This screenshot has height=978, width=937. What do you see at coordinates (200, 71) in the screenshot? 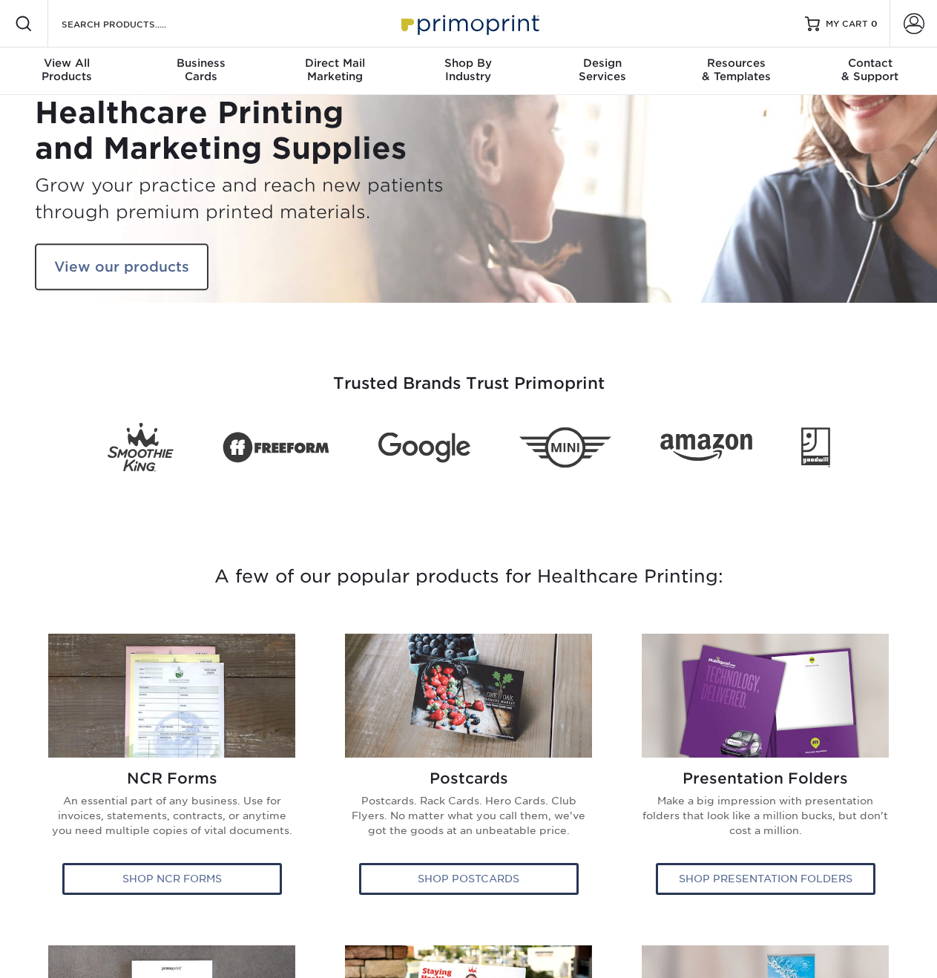
I see `a: BusinessCards` at bounding box center [200, 71].